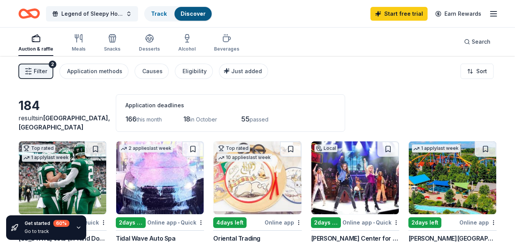 The height and width of the screenshot is (246, 515). Describe the element at coordinates (36, 49) in the screenshot. I see `div: Auction & raffle` at that location.